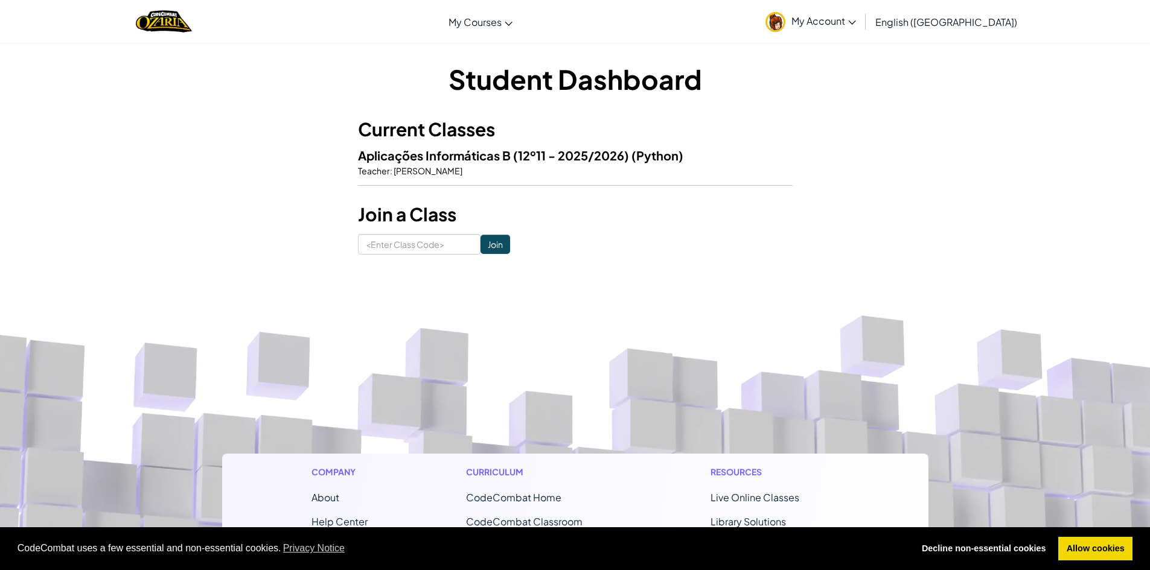 Image resolution: width=1150 pixels, height=570 pixels. I want to click on a: Library Solutions, so click(748, 522).